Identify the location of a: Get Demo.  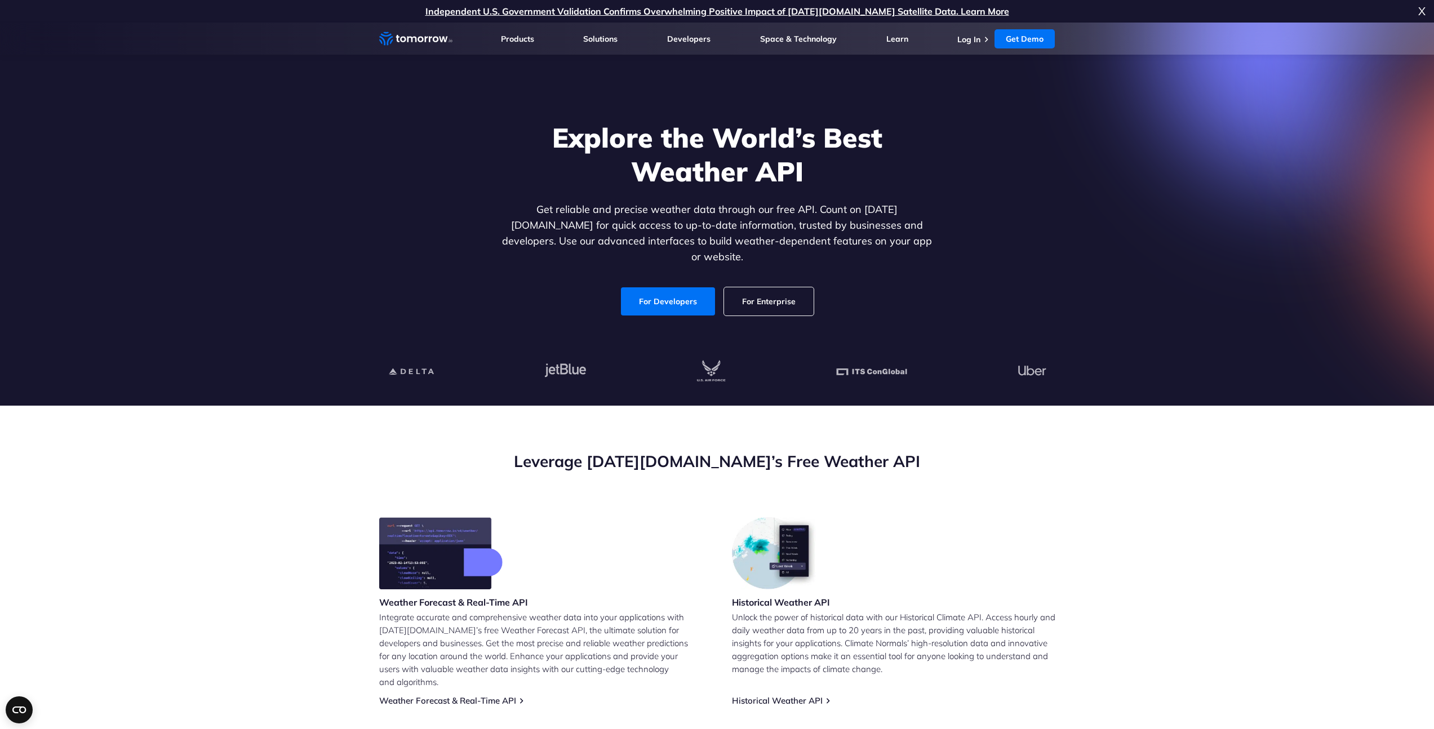
(1025, 39).